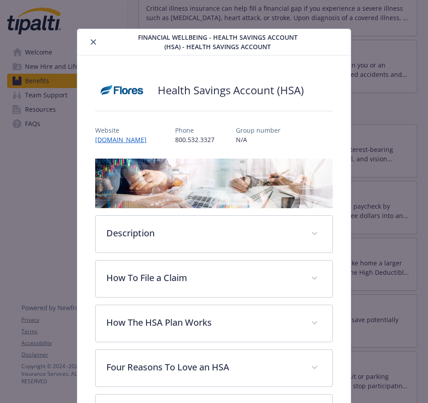  Describe the element at coordinates (258, 130) in the screenshot. I see `p: Group number` at that location.